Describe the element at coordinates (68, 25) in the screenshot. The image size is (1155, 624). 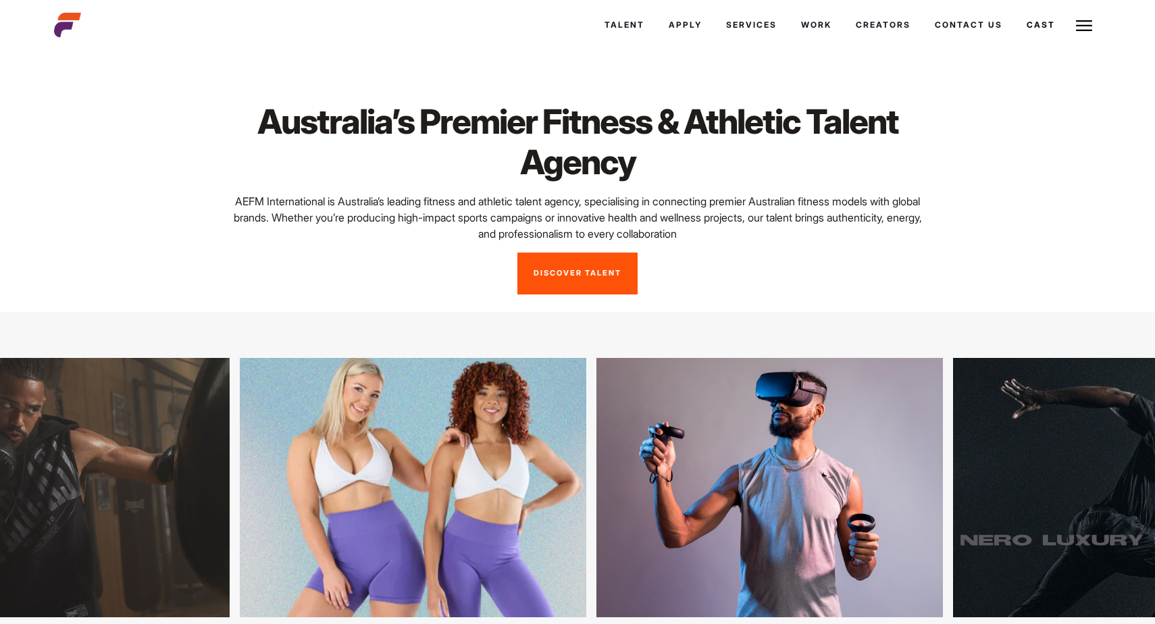
I see `img: cropped-aefm-brand-fav-22-square.png` at that location.